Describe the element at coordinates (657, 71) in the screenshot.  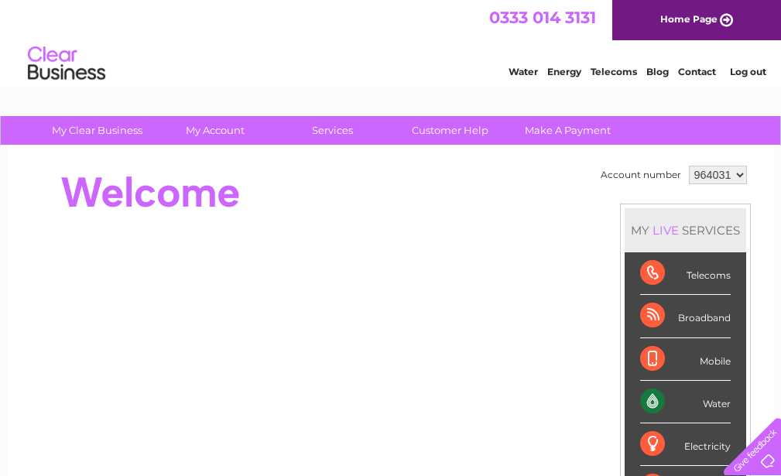
I see `a: Blog` at that location.